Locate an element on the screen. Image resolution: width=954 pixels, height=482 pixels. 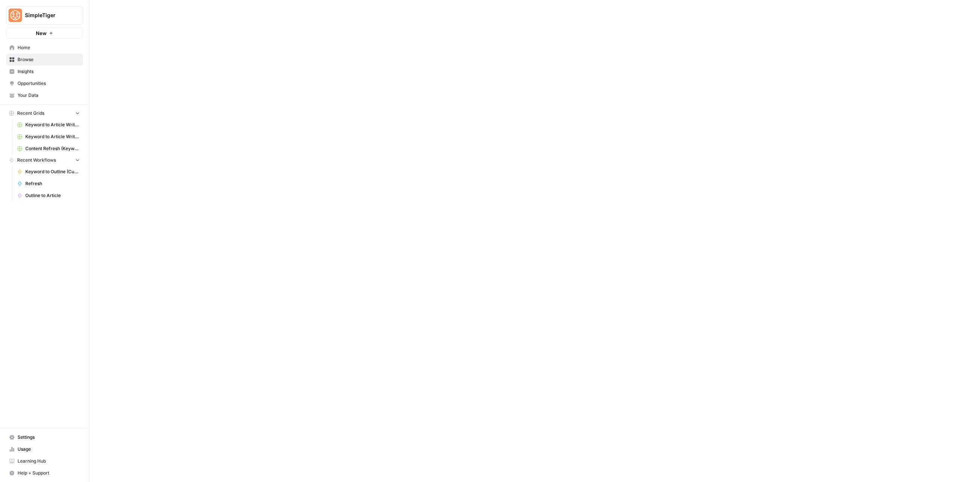
span: Home is located at coordinates (48, 48).